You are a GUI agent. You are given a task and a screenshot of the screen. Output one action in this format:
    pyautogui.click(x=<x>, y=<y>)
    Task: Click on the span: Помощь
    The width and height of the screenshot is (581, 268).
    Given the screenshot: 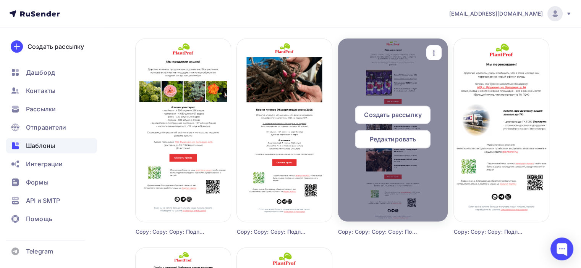 What is the action you would take?
    pyautogui.click(x=39, y=219)
    